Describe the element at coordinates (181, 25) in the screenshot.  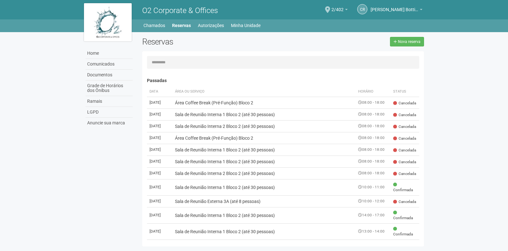
I see `a: Reservas` at that location.